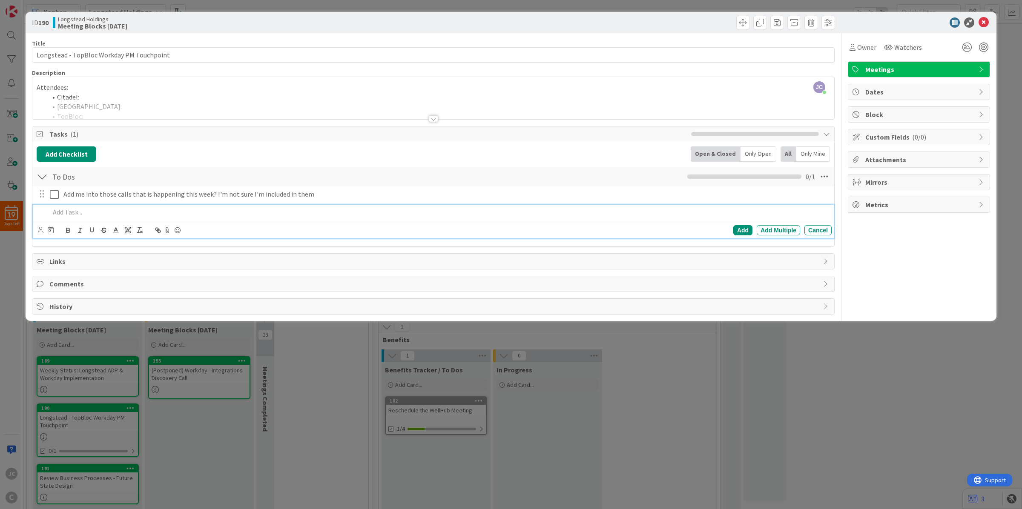 This screenshot has width=1022, height=509. What do you see at coordinates (920, 92) in the screenshot?
I see `span: Dates` at bounding box center [920, 92].